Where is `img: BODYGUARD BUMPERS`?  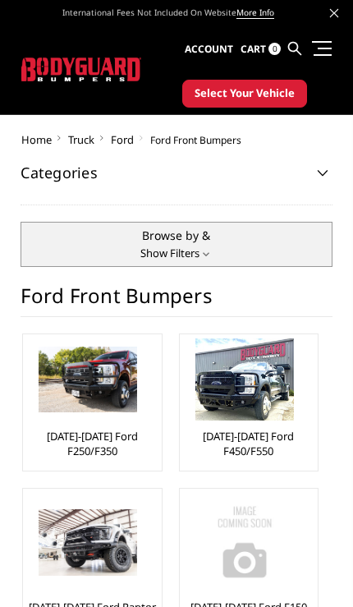 img: BODYGUARD BUMPERS is located at coordinates (81, 69).